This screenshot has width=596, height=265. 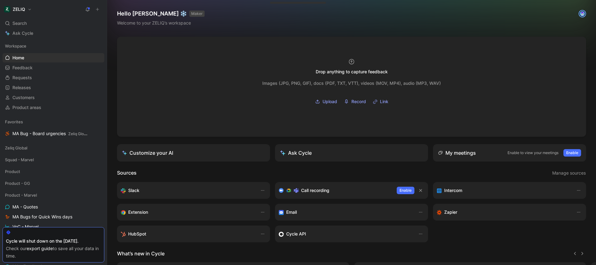 What do you see at coordinates (53, 68) in the screenshot?
I see `a: Feedback` at bounding box center [53, 68].